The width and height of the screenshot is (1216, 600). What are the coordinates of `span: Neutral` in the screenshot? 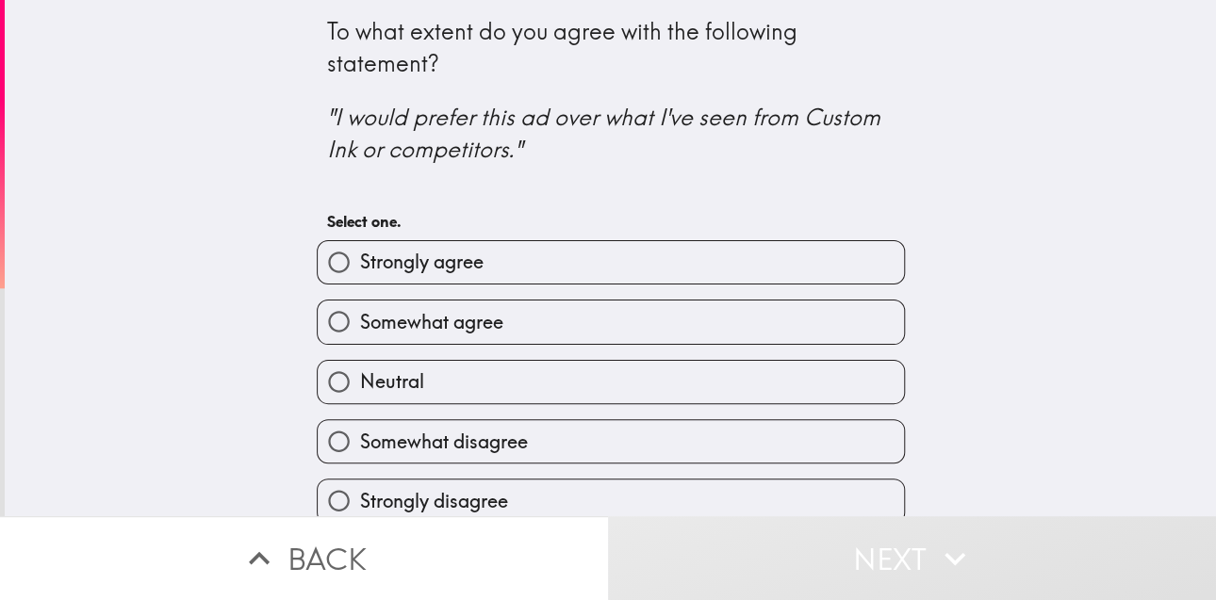 It's located at (392, 382).